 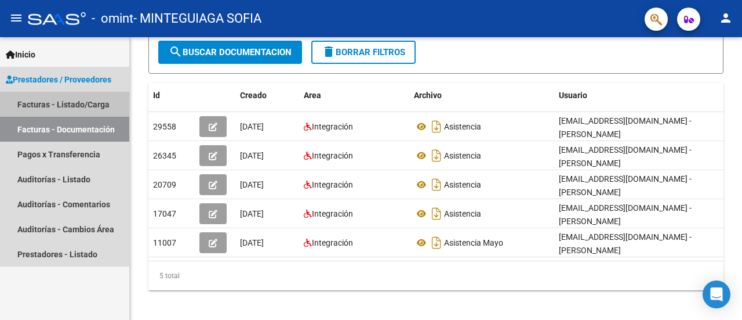 What do you see at coordinates (16, 18) in the screenshot?
I see `mat-icon: menu` at bounding box center [16, 18].